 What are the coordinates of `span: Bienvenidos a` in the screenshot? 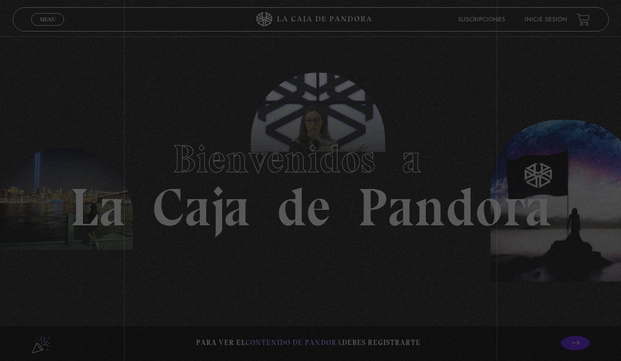 It's located at (310, 159).